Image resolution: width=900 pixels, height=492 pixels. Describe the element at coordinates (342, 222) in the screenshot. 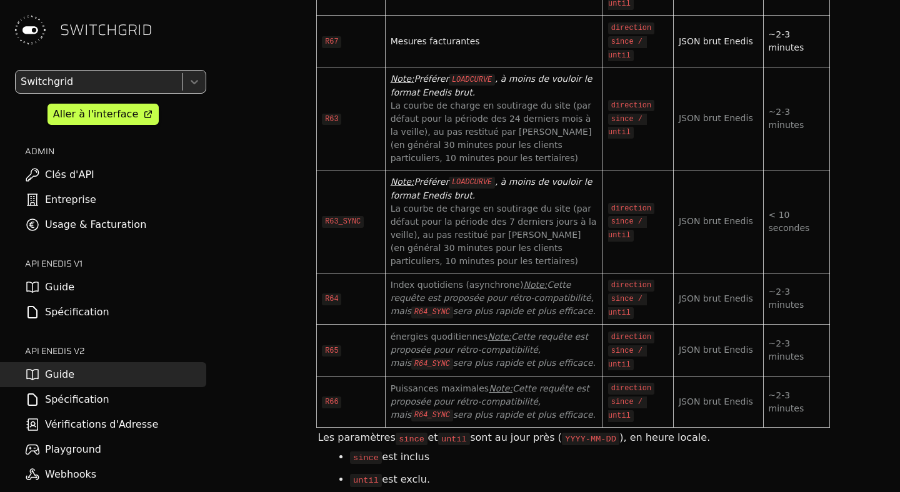

I see `code: R63_SYNC` at that location.